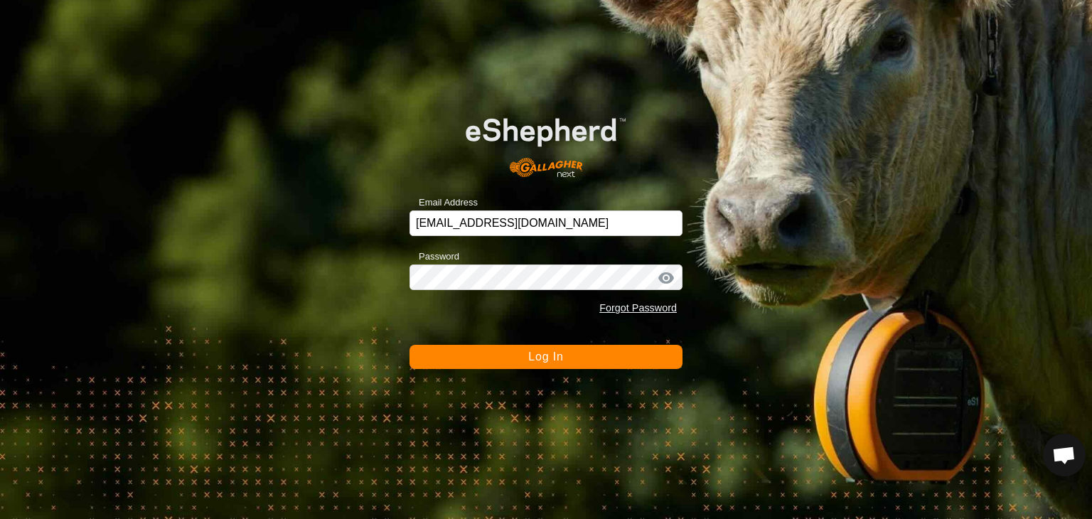 The width and height of the screenshot is (1092, 519). I want to click on button: Log In, so click(546, 357).